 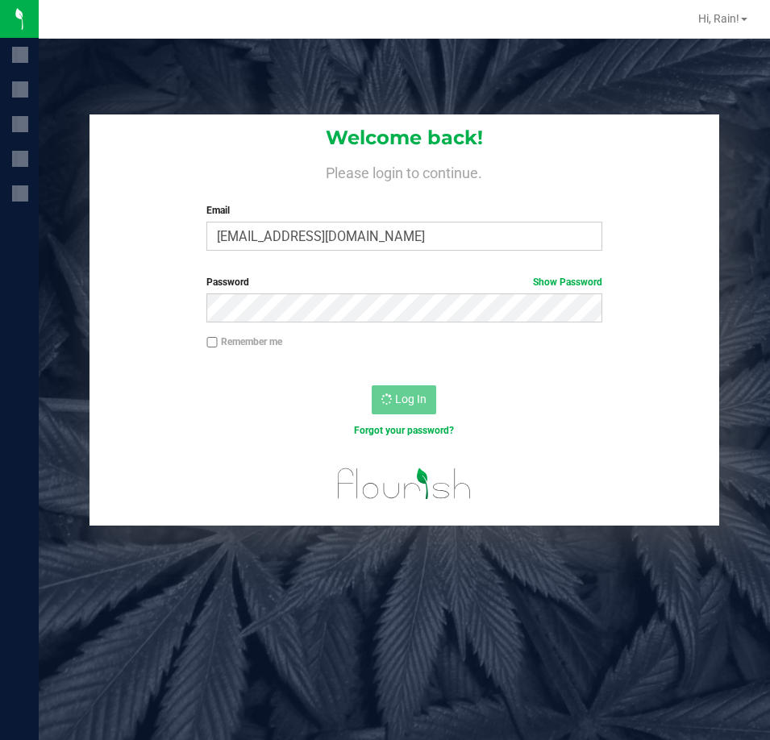 I want to click on input: Remember me, so click(x=212, y=343).